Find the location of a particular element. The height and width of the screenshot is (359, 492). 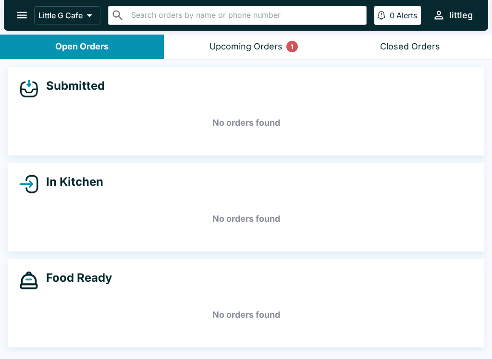

p: 0 is located at coordinates (392, 15).